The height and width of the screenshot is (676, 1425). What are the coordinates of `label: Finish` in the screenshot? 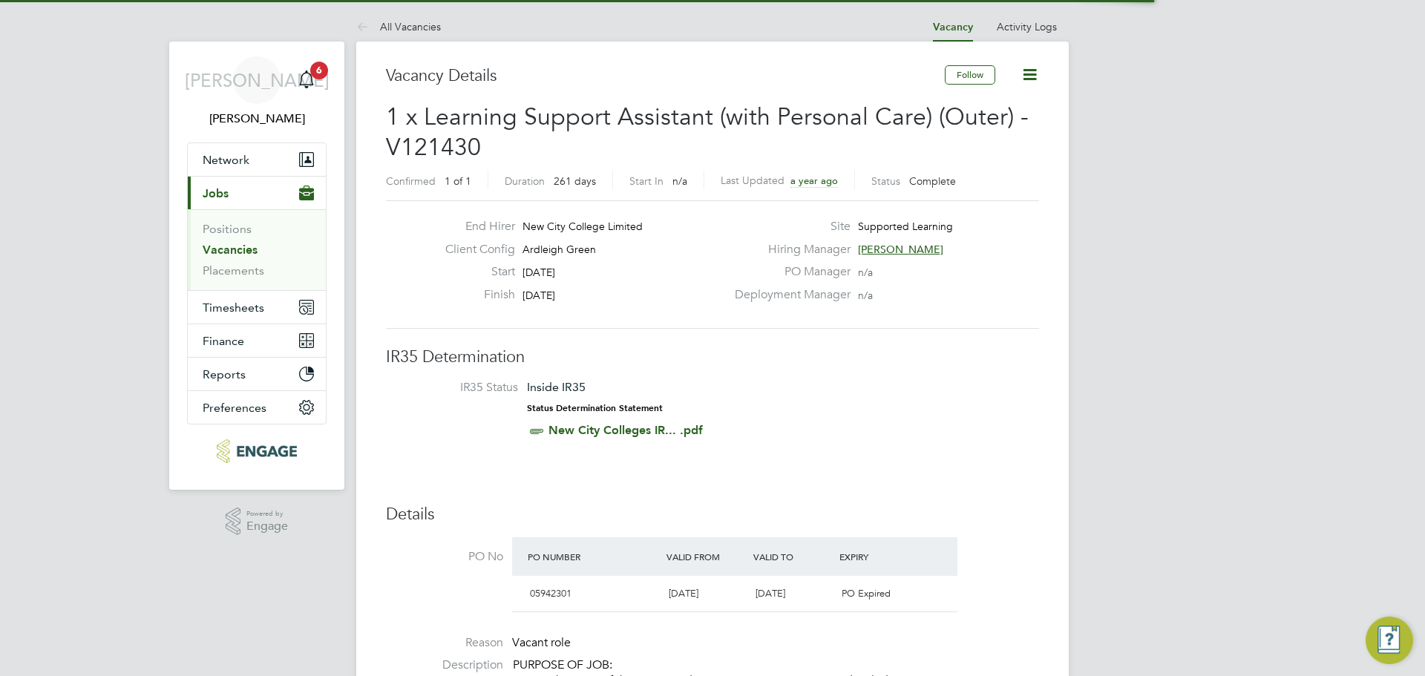 It's located at (474, 295).